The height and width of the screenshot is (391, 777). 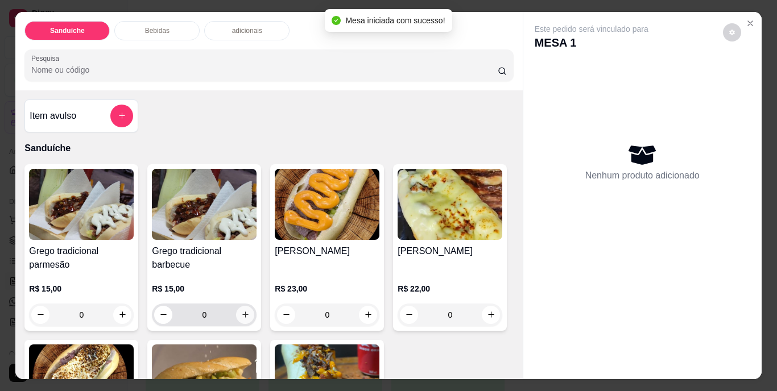 What do you see at coordinates (47, 58) in the screenshot?
I see `label: Pesquisa` at bounding box center [47, 58].